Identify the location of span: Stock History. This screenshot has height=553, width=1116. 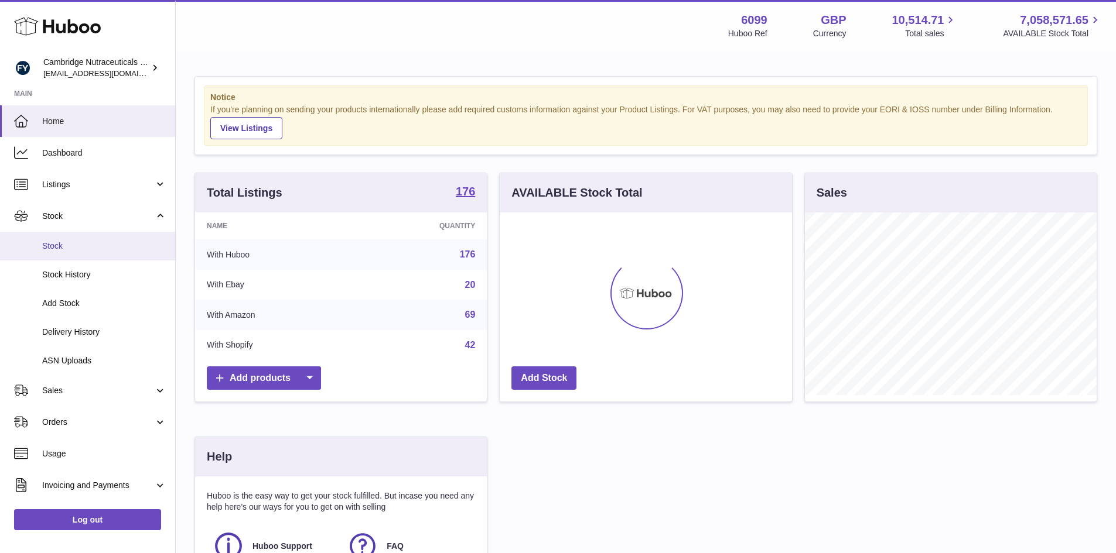
(104, 275).